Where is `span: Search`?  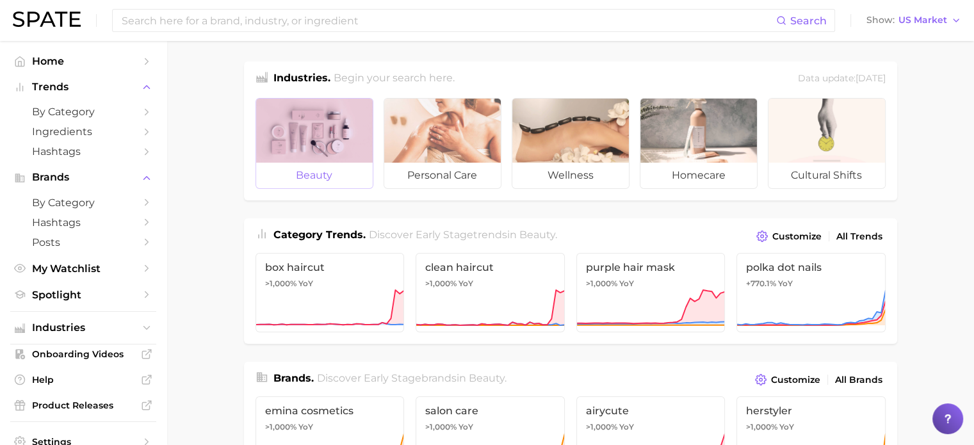 span: Search is located at coordinates (808, 20).